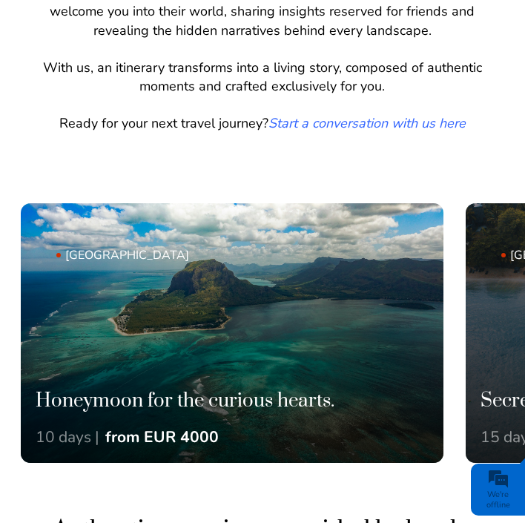 The image size is (525, 523). What do you see at coordinates (367, 123) in the screenshot?
I see `a: Start a conversation with us here` at bounding box center [367, 123].